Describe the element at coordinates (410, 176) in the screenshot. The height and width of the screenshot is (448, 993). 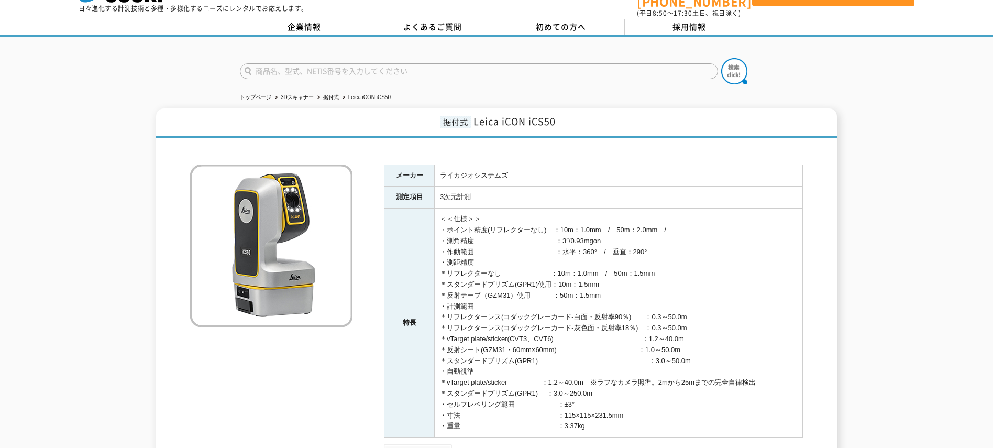
I see `th: メーカー` at that location.